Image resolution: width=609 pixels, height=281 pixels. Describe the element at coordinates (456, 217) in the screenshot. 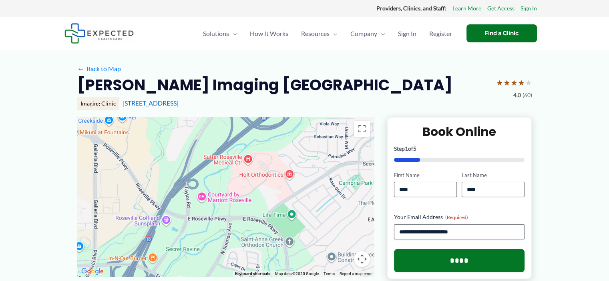

I see `span: (Required)` at that location.